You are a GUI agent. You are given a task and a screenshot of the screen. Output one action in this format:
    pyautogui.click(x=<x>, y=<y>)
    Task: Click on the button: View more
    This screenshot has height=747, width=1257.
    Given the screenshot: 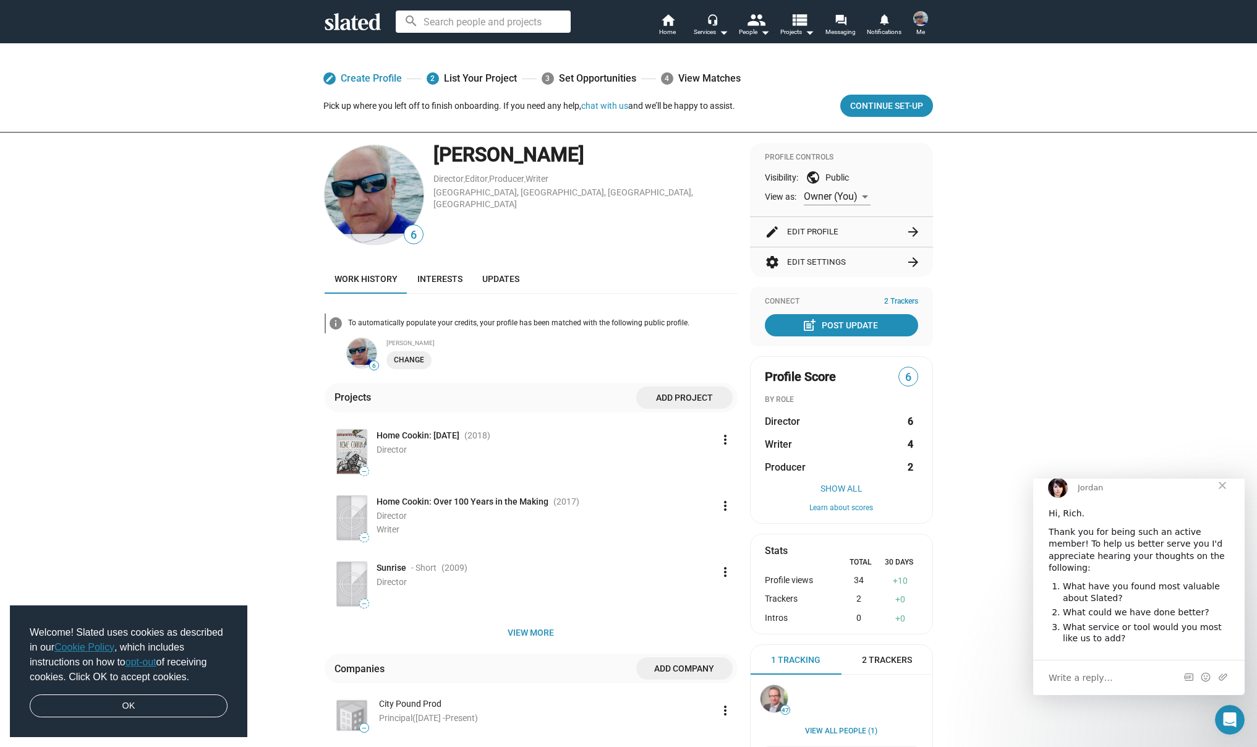 What is the action you would take?
    pyautogui.click(x=531, y=633)
    